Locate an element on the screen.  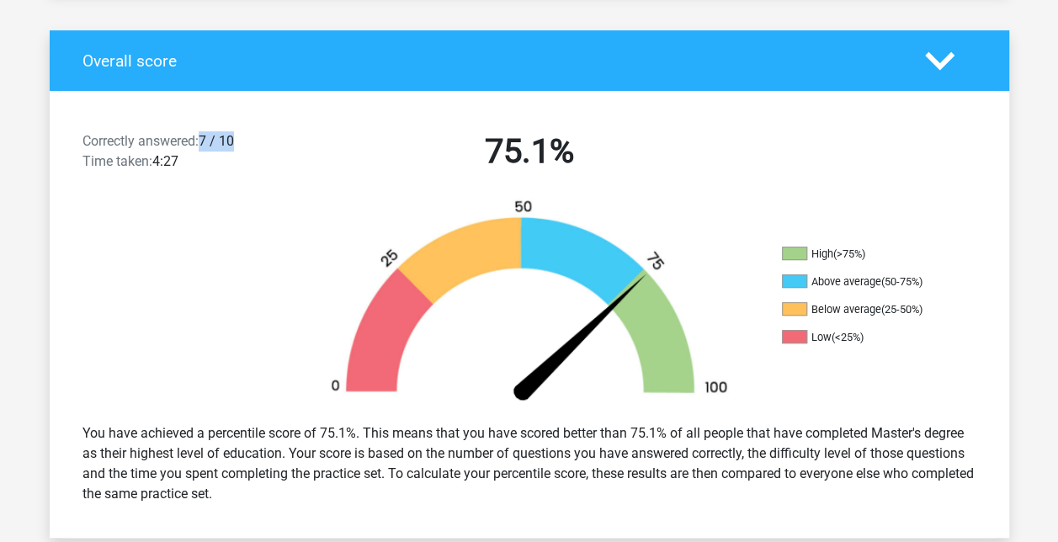
div: (<25%) is located at coordinates (847, 337).